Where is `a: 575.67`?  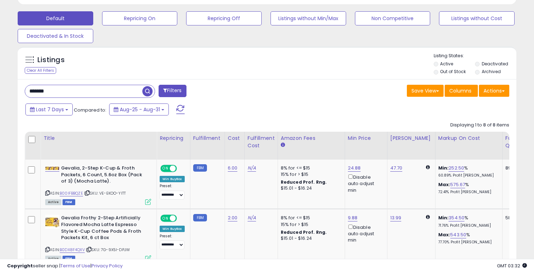 a: 575.67 is located at coordinates (457, 185).